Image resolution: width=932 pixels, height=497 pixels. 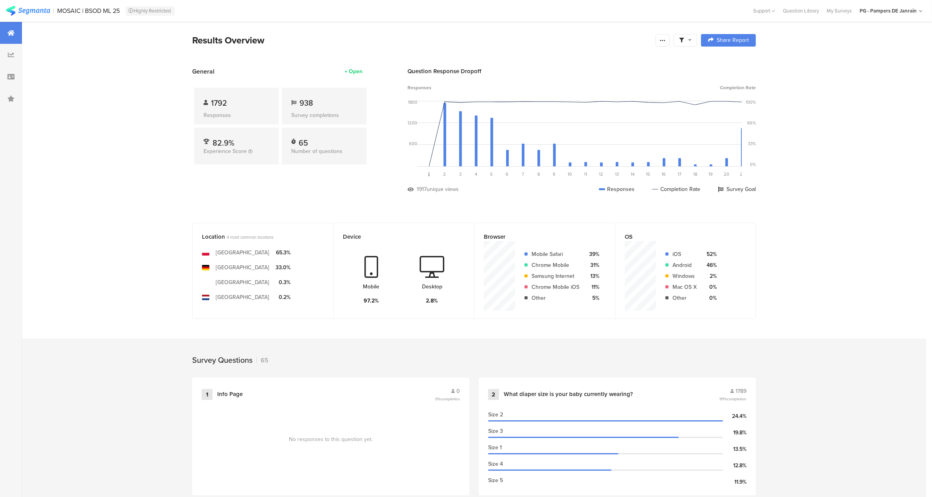 What do you see at coordinates (581, 71) in the screenshot?
I see `div: Question Response Dropoff` at bounding box center [581, 71].